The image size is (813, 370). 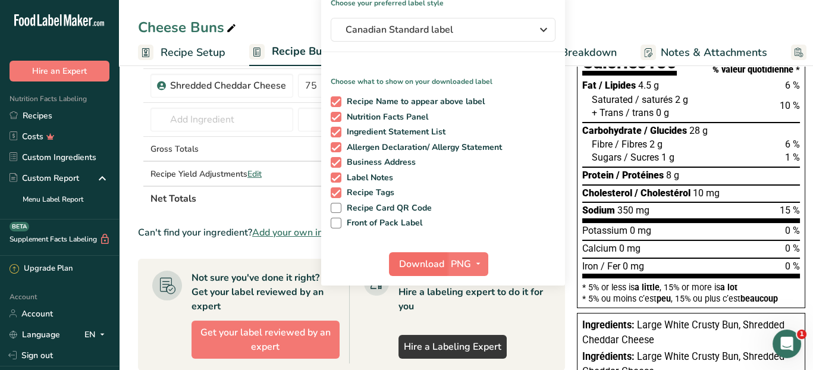 I want to click on span: / Sucres, so click(x=641, y=157).